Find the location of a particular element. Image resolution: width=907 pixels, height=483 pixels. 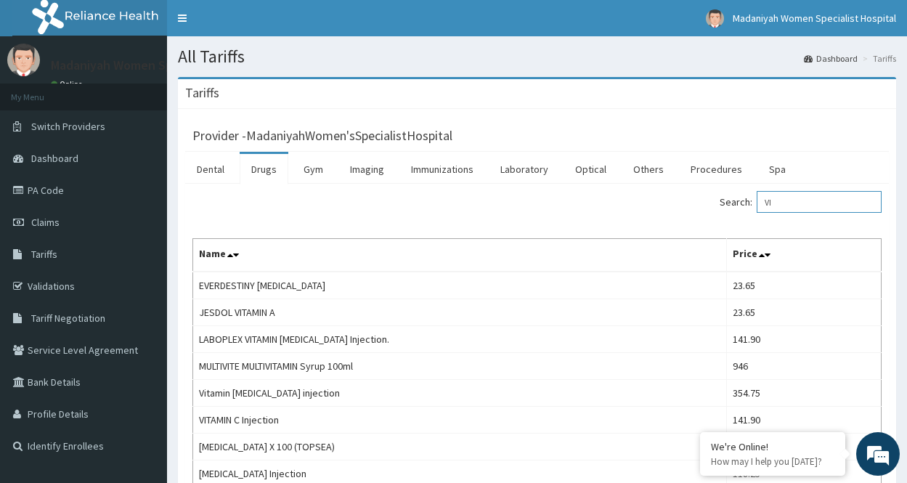

h1: All Tariffs is located at coordinates (536, 57).